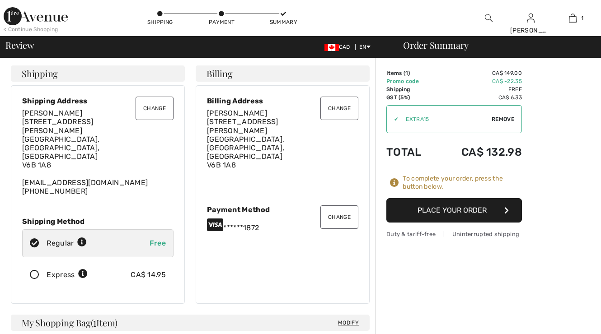  Describe the element at coordinates (530, 18) in the screenshot. I see `a: Sign In` at that location.